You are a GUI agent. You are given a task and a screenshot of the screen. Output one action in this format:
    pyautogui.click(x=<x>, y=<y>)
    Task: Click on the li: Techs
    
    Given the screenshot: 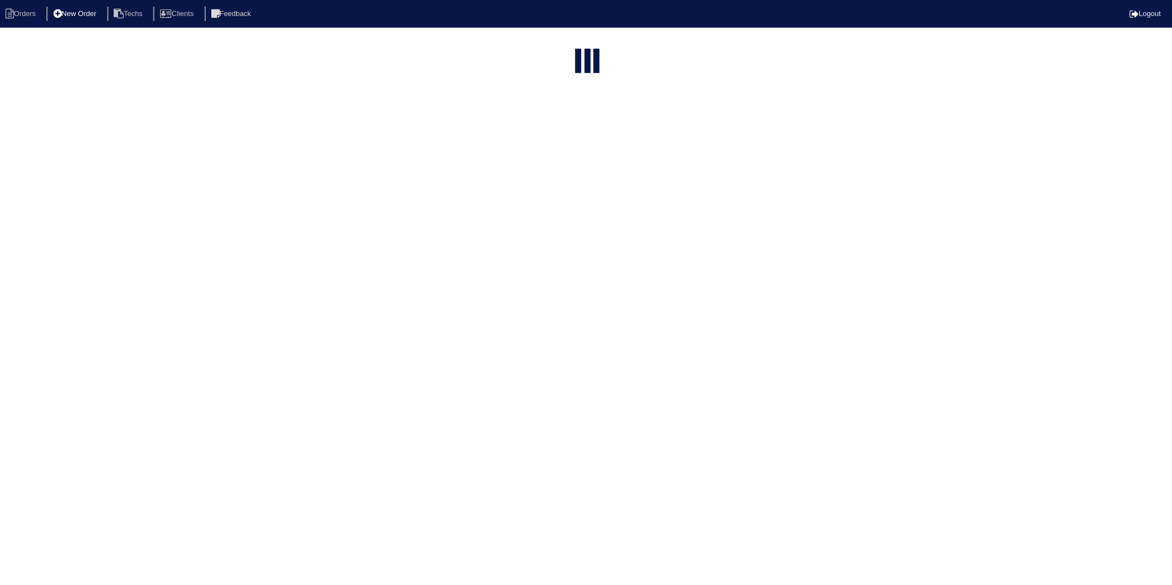 What is the action you would take?
    pyautogui.click(x=129, y=14)
    